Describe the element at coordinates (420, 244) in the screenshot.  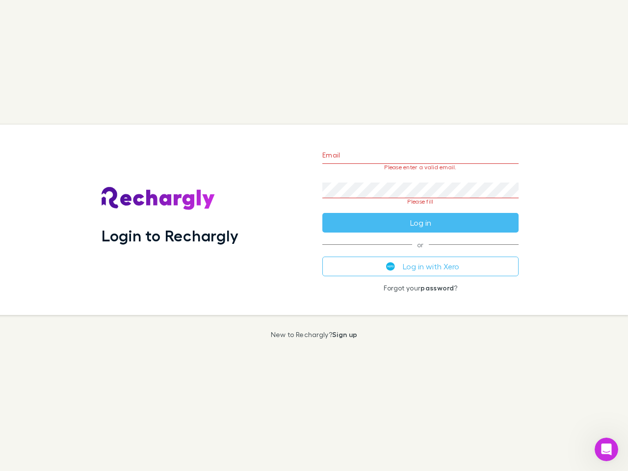
I see `span: or` at that location.